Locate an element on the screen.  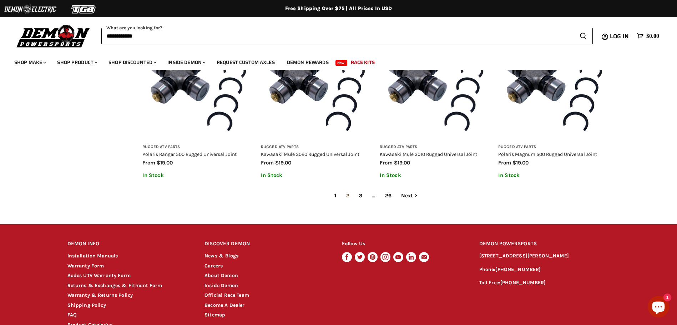
a: Shop Discounted is located at coordinates (132, 62).